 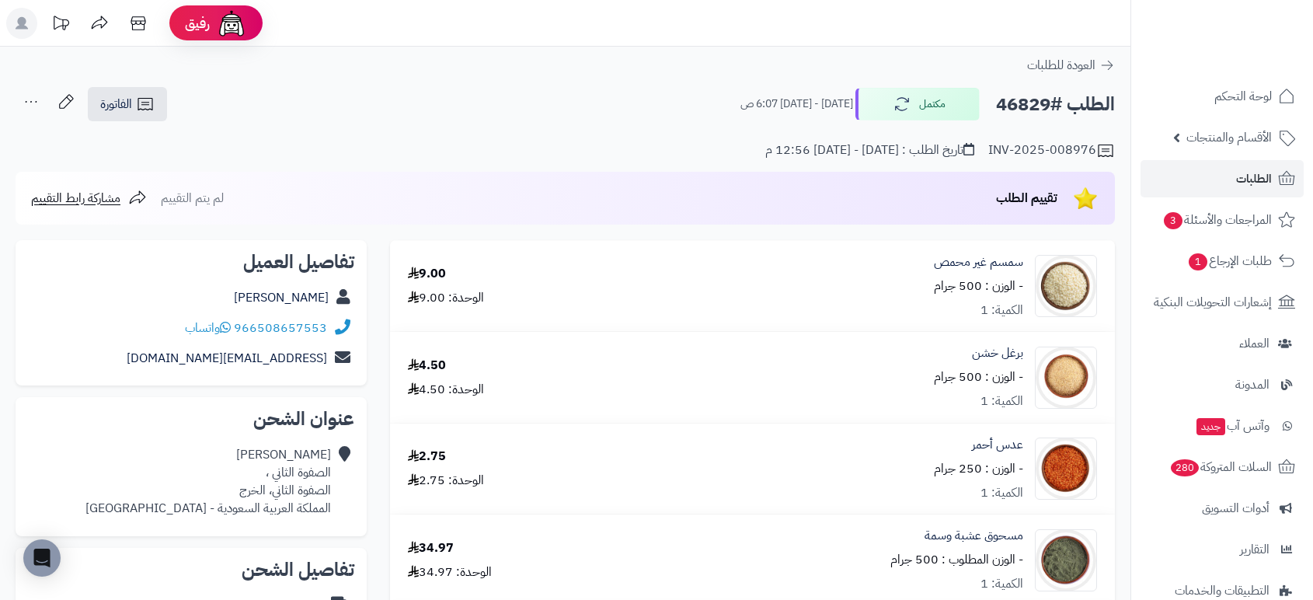 I want to click on a: أدوات التسويق, so click(x=1222, y=508).